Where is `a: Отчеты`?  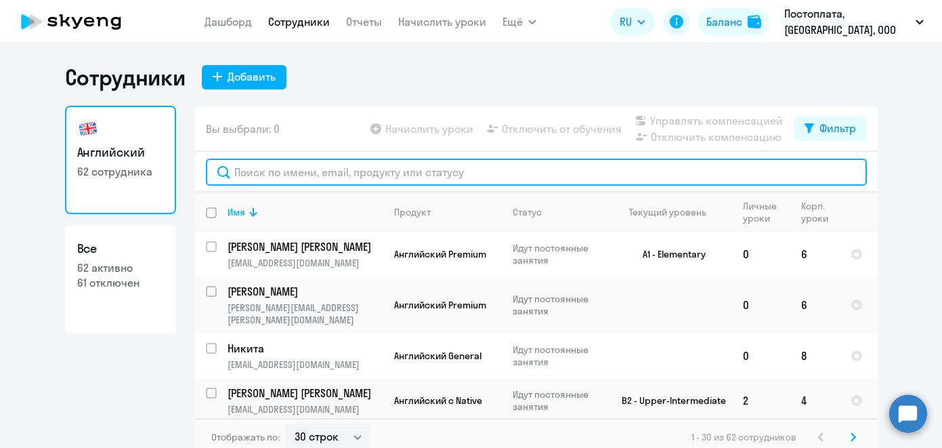
a: Отчеты is located at coordinates (364, 22).